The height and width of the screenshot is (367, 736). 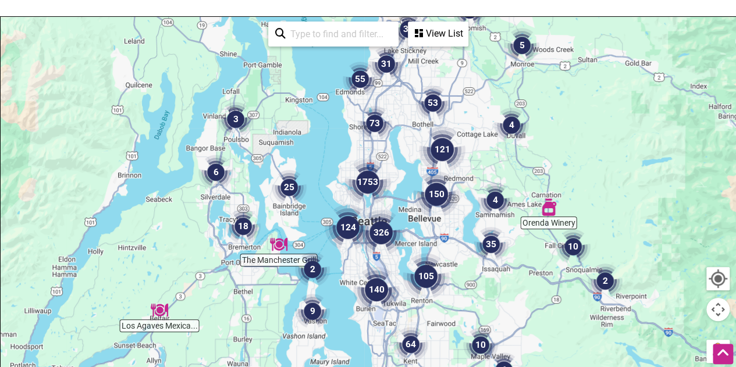 I want to click on div: See a list of the visible businesses, so click(x=438, y=34).